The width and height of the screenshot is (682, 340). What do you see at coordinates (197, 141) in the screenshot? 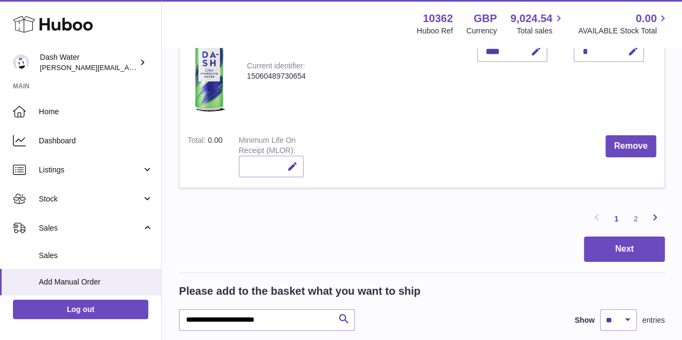
I see `label: Total` at bounding box center [197, 141].